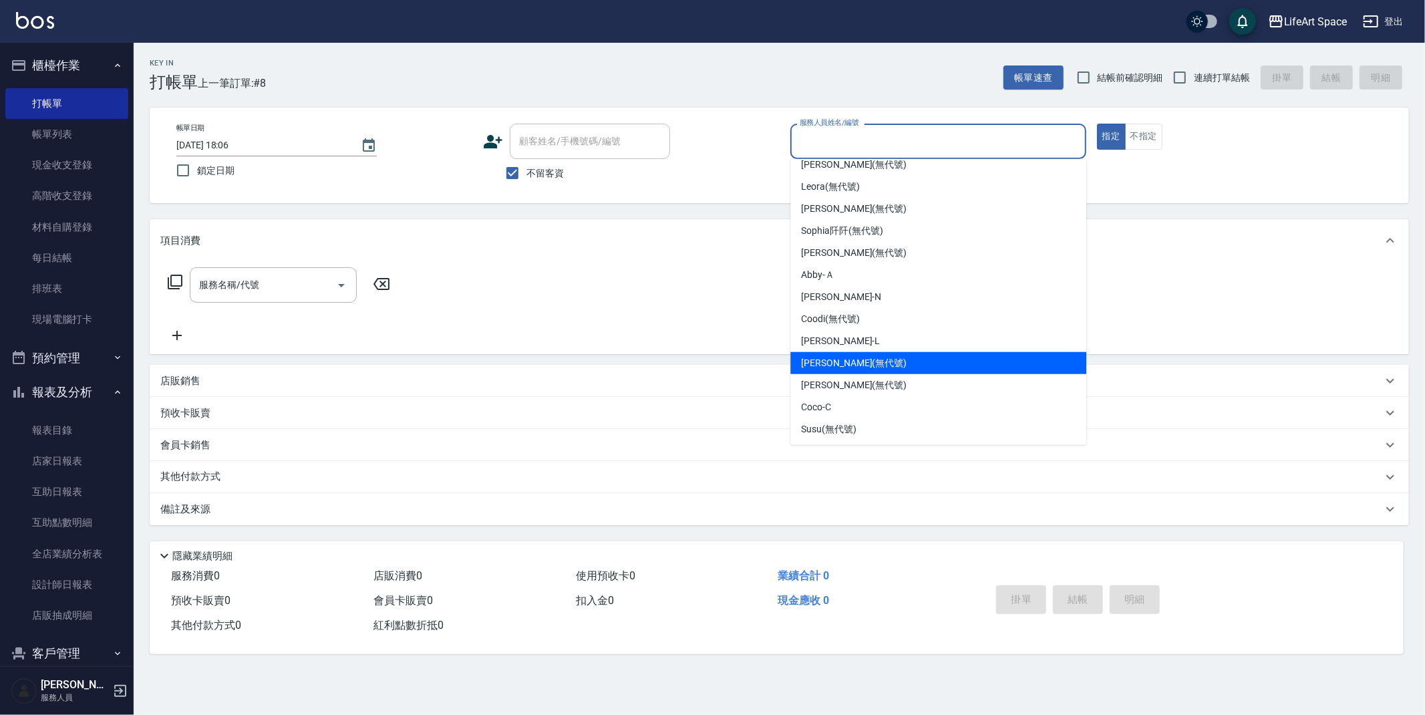 The height and width of the screenshot is (715, 1425). What do you see at coordinates (67, 554) in the screenshot?
I see `a: 全店業績分析表` at bounding box center [67, 554].